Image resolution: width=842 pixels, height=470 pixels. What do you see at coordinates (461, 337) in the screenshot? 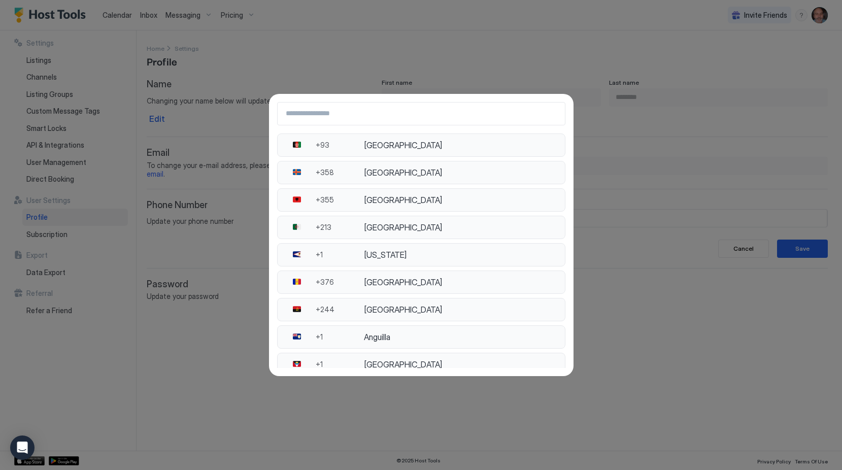
I see `div: Anguilla` at bounding box center [461, 337].